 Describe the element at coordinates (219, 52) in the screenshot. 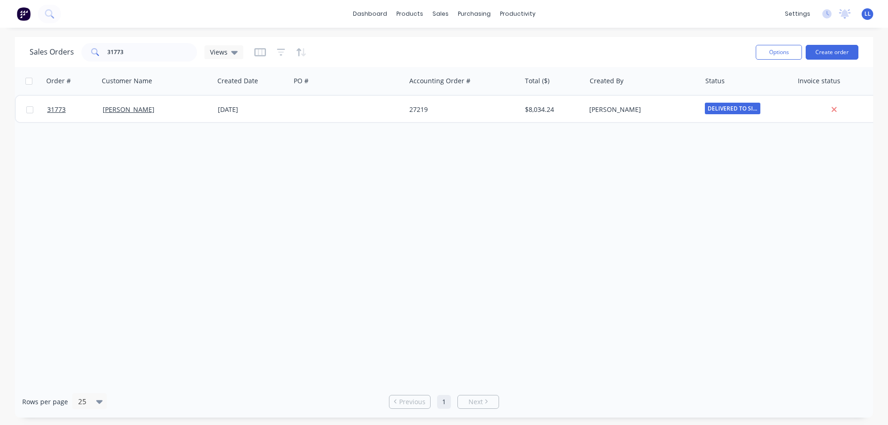

I see `span: Views` at that location.